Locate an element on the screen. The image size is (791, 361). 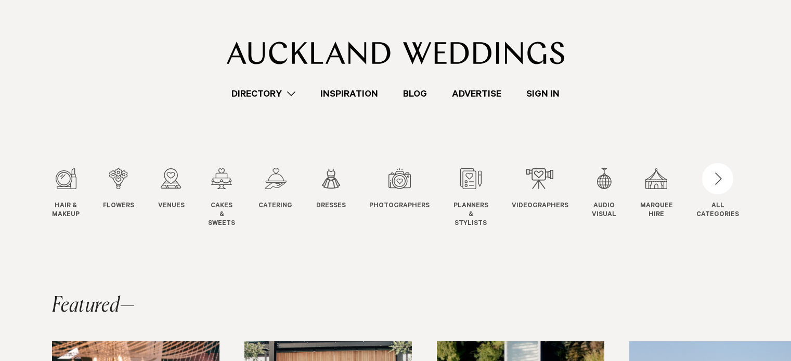
a: Blog is located at coordinates (415, 94).